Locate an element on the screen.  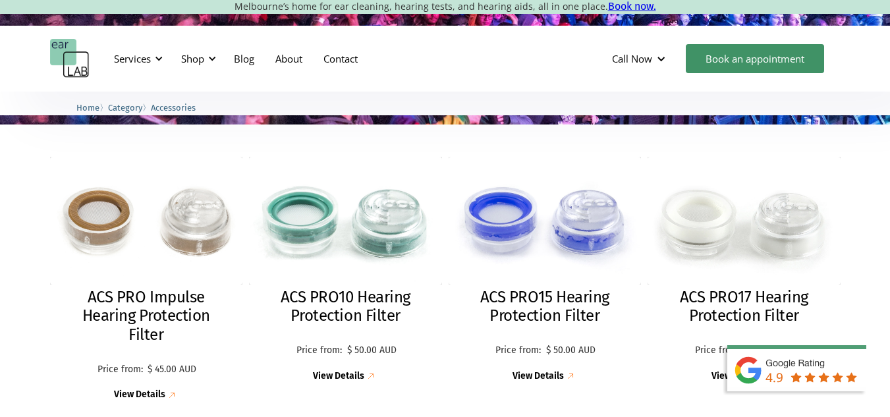
span: Category is located at coordinates (125, 107).